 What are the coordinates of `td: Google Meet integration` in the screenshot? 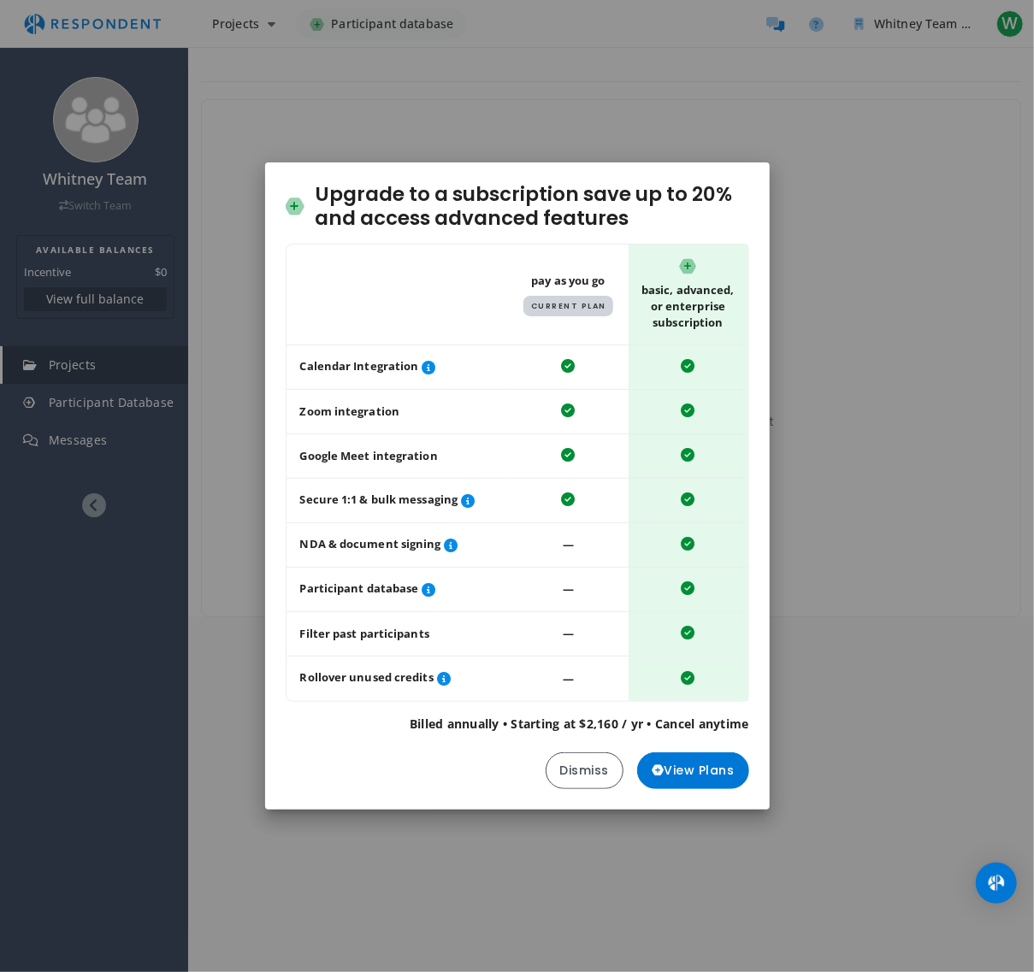 It's located at (398, 457).